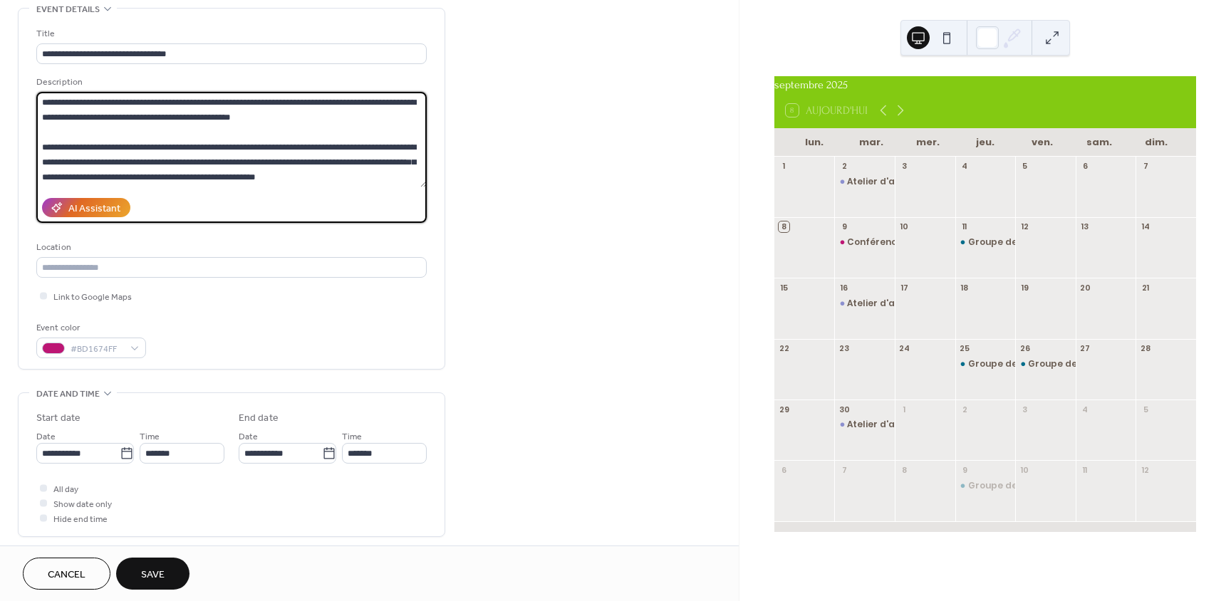 The height and width of the screenshot is (601, 1231). Describe the element at coordinates (58, 418) in the screenshot. I see `div: Start date` at that location.